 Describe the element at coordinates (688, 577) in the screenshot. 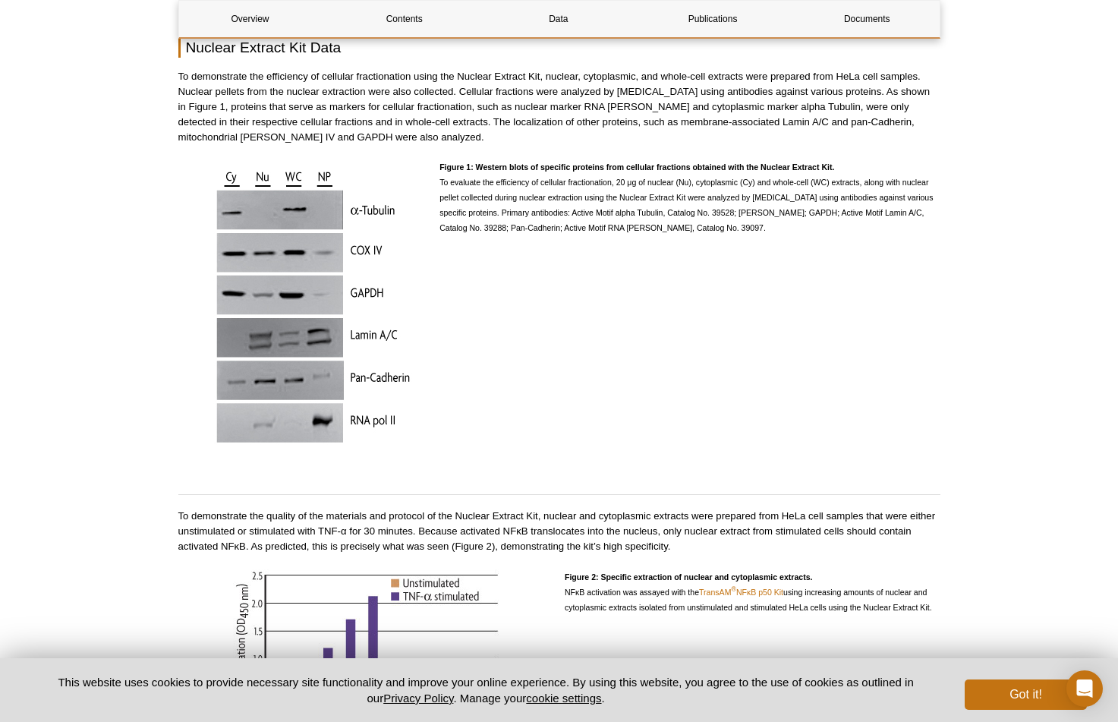

I see `strong: Figure 2: Specific extraction of nuclear and cytoplasmic extracts.` at that location.